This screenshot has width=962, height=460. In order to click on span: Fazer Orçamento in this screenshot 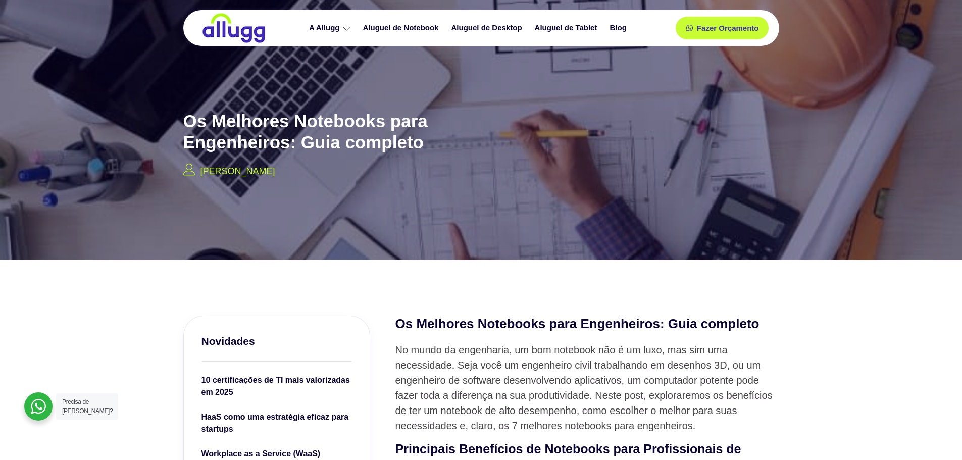, I will do `click(727, 28)`.